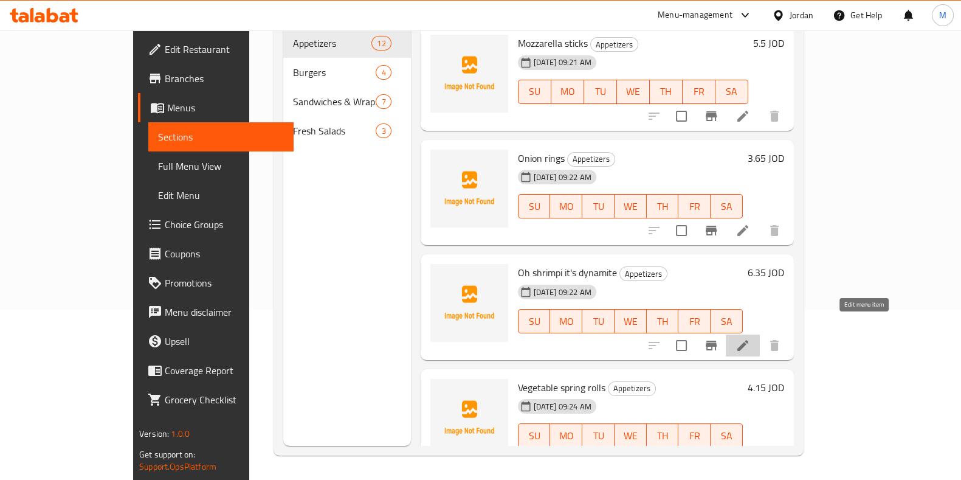  What do you see at coordinates (224, 49) in the screenshot?
I see `span: Edit Restaurant` at bounding box center [224, 49].